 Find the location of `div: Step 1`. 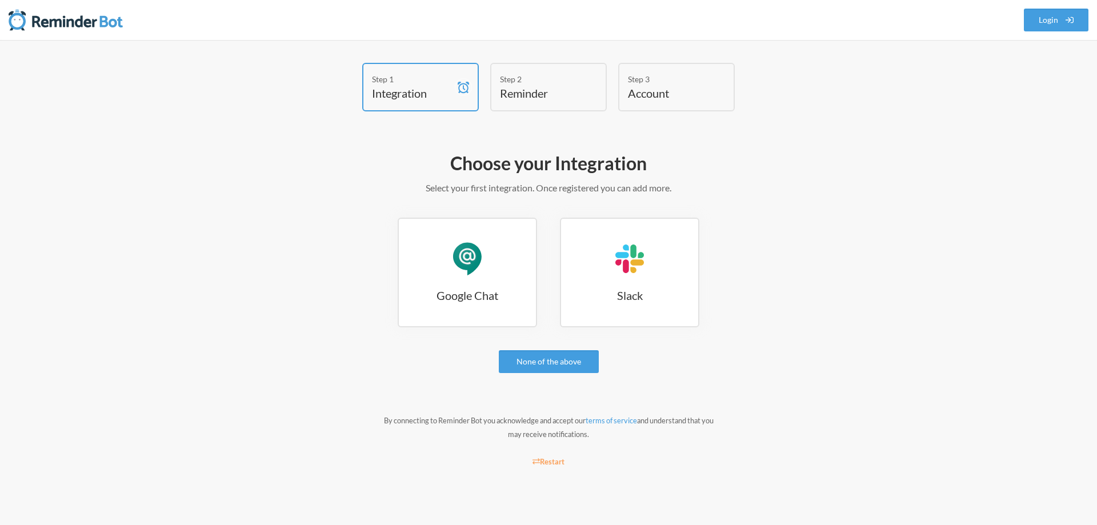

div: Step 1 is located at coordinates (412, 79).